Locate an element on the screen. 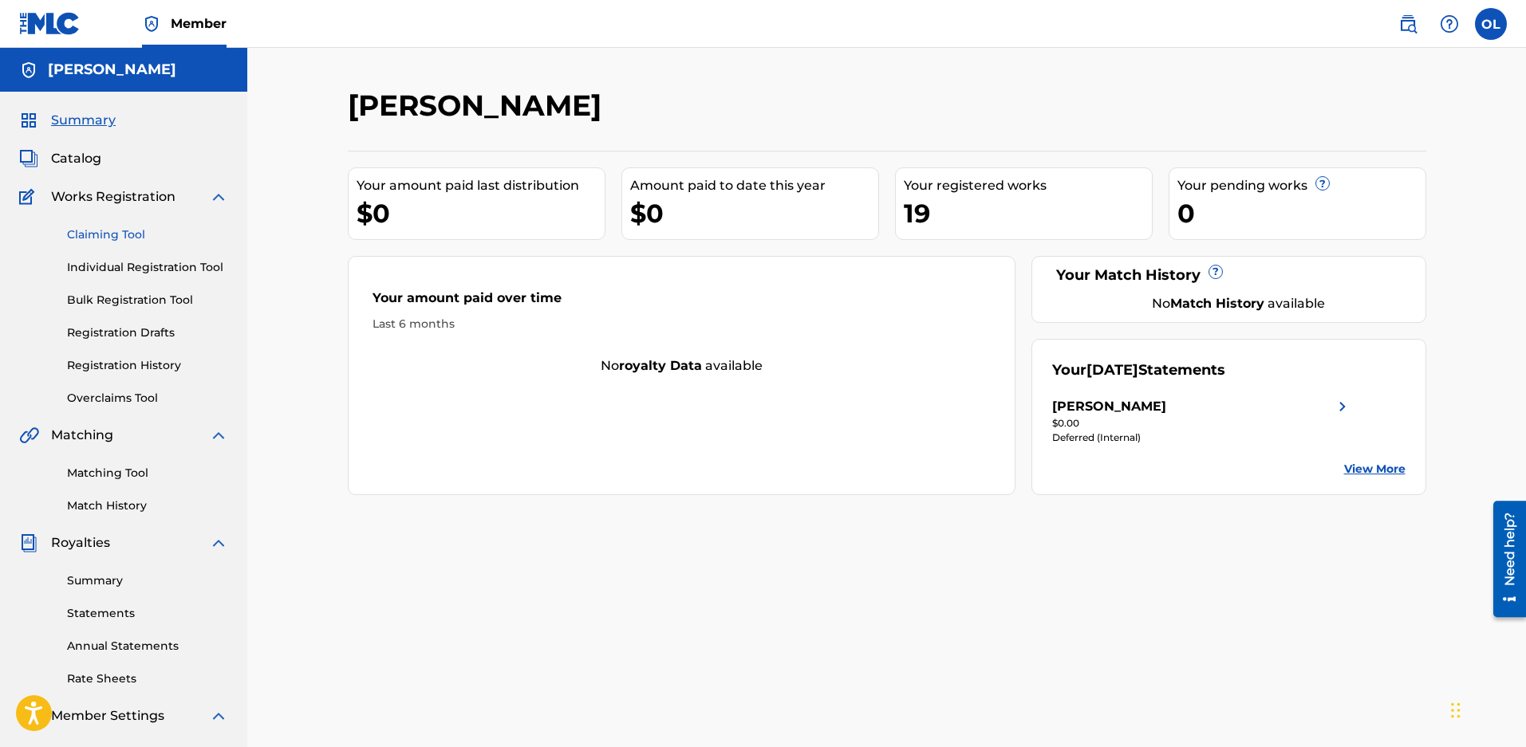 This screenshot has height=747, width=1526. div: Need help? is located at coordinates (28, 54).